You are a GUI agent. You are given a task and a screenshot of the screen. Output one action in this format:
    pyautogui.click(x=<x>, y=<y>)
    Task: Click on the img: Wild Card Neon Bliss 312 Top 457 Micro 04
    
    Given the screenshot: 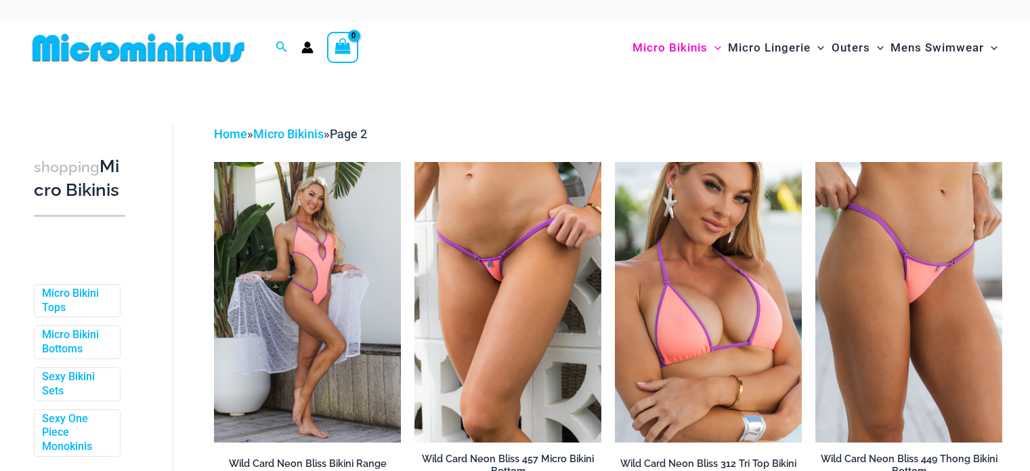 What is the action you would take?
    pyautogui.click(x=508, y=302)
    